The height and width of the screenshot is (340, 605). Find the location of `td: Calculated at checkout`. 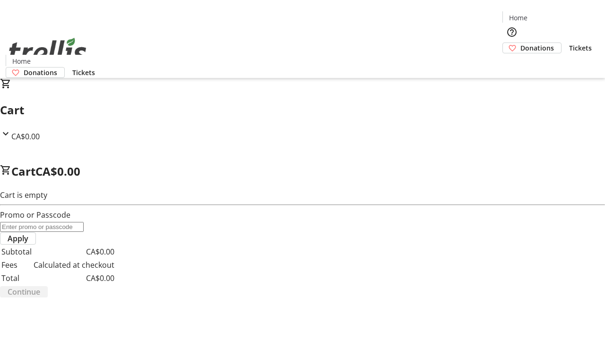

td: Calculated at checkout is located at coordinates (74, 265).